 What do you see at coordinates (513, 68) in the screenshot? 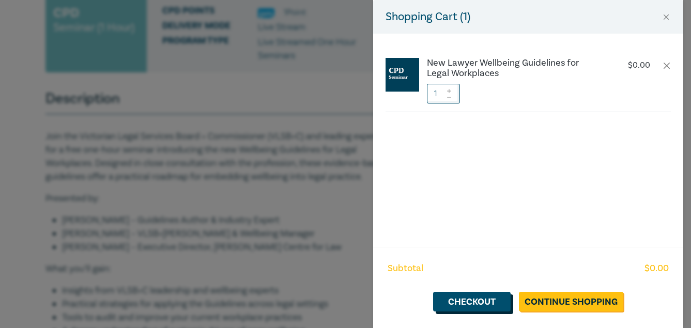
I see `h6: New Lawyer Wellbeing Guidelines for Legal Workplaces` at bounding box center [513, 68].